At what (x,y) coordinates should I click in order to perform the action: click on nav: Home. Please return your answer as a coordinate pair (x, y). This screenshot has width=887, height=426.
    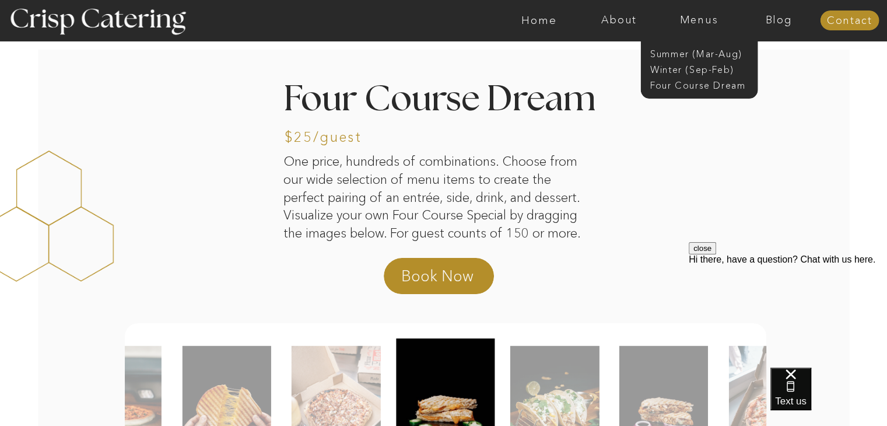
    Looking at the image, I should click on (539, 20).